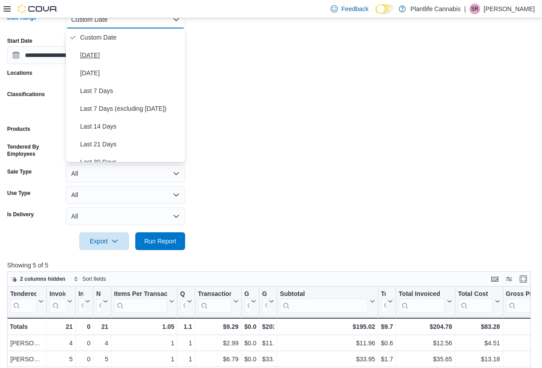  Describe the element at coordinates (131, 162) in the screenshot. I see `span: Last 30 Days` at that location.